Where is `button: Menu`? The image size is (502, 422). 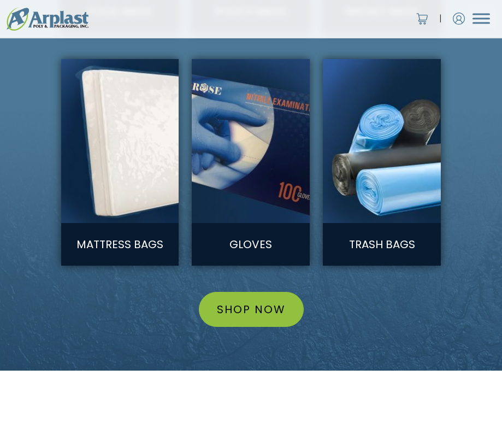 button: Menu is located at coordinates (481, 19).